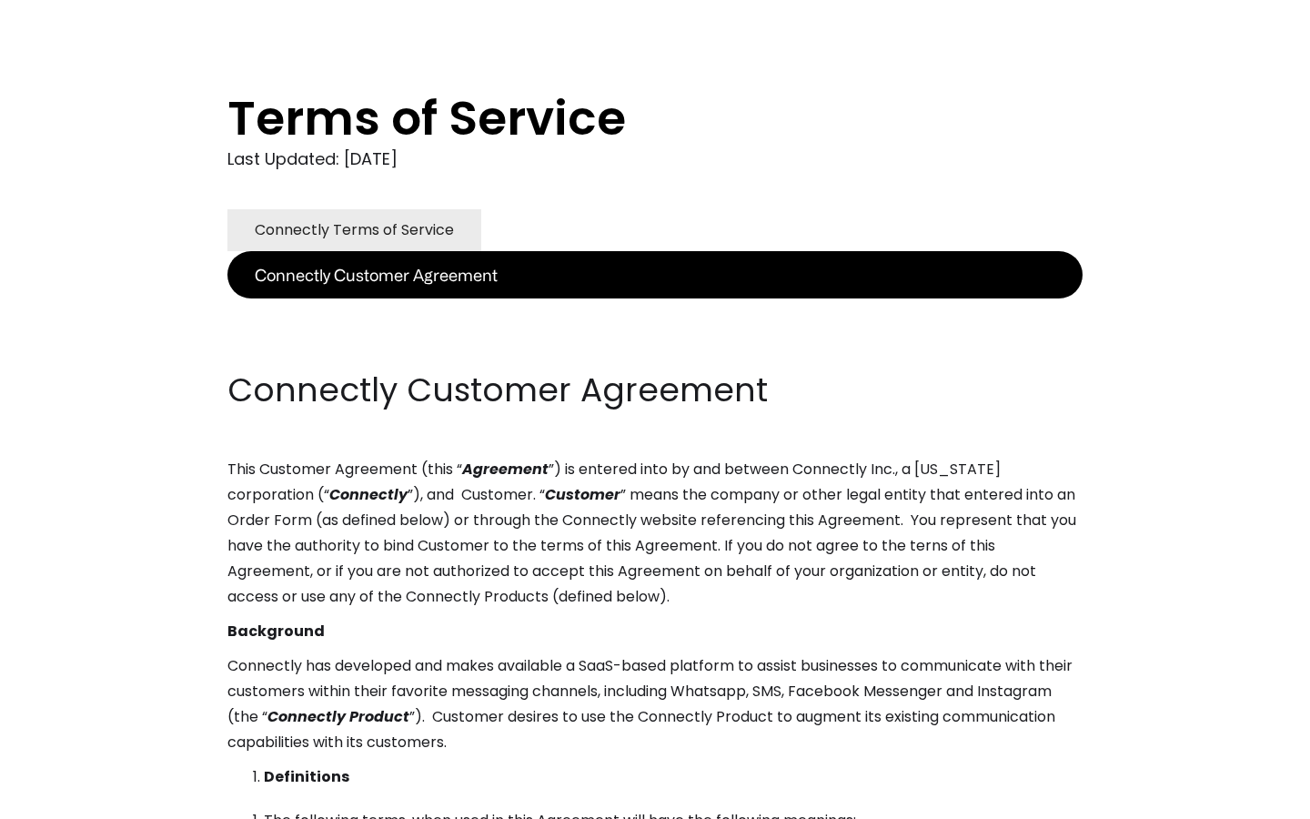  I want to click on p: Connectly has developed and makes available a SaaS-based platform to assist businesses to communi..., so click(655, 704).